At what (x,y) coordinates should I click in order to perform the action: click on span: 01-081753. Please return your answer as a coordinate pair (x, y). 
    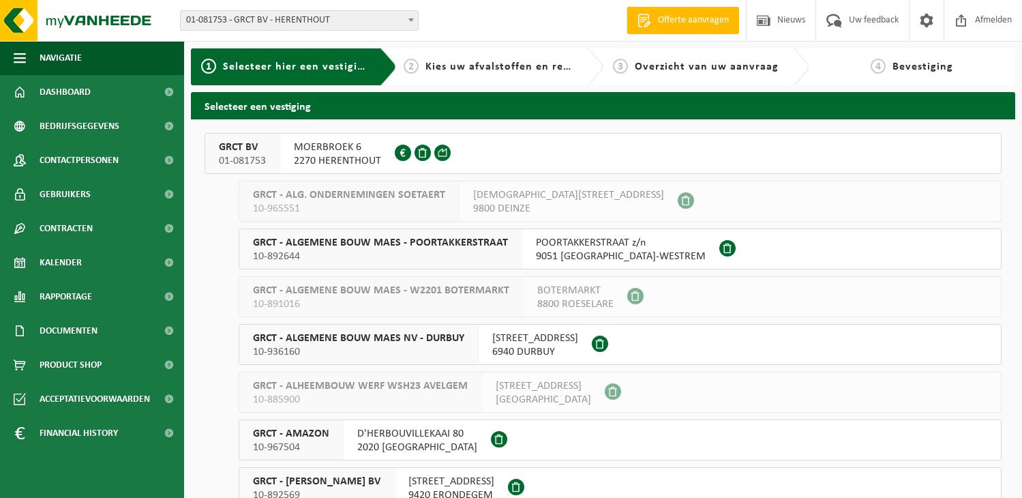
    Looking at the image, I should click on (242, 161).